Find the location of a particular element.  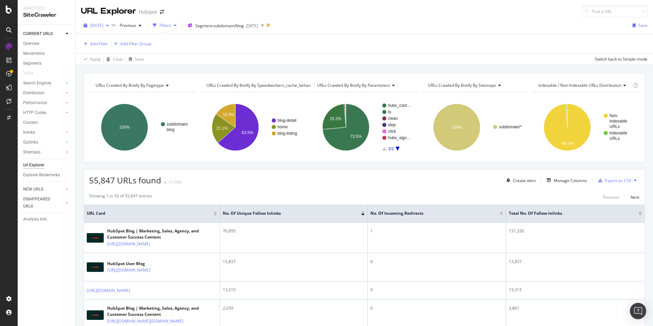

text: subdomain/* is located at coordinates (510, 127).